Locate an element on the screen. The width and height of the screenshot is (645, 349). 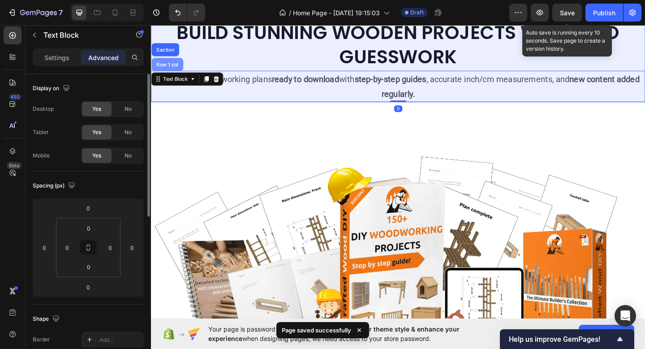
p: Page saved successfully is located at coordinates (316, 330).